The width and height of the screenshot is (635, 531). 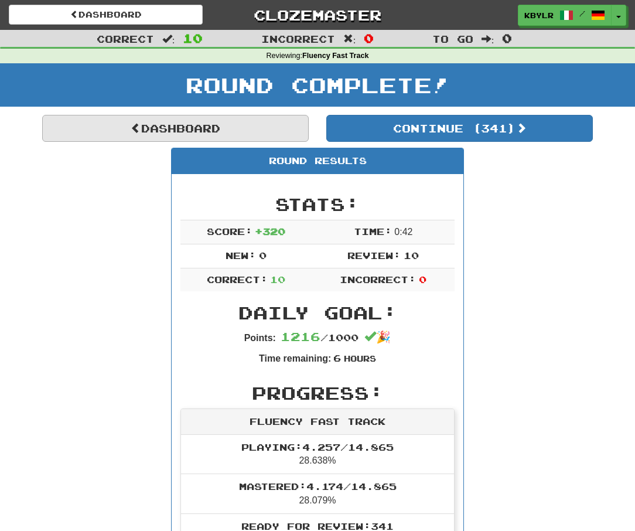 I want to click on span: Score:, so click(x=230, y=231).